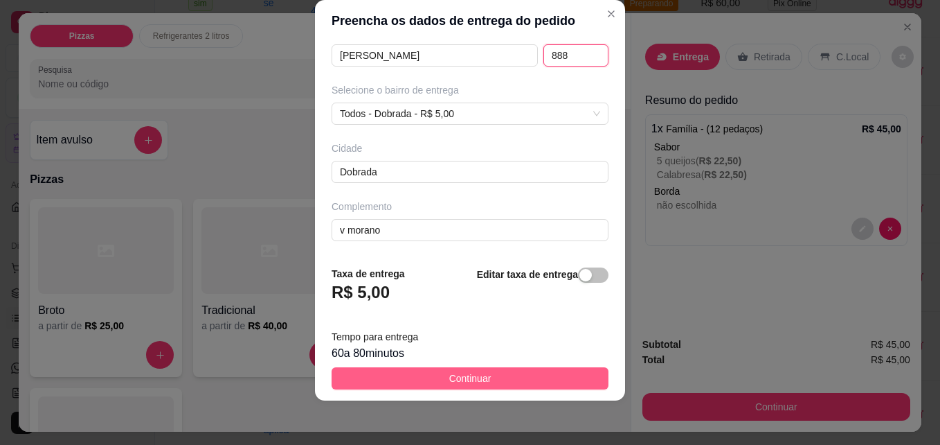 The height and width of the screenshot is (445, 940). Describe the element at coordinates (576, 55) in the screenshot. I see `input: Ex.: 44` at that location.